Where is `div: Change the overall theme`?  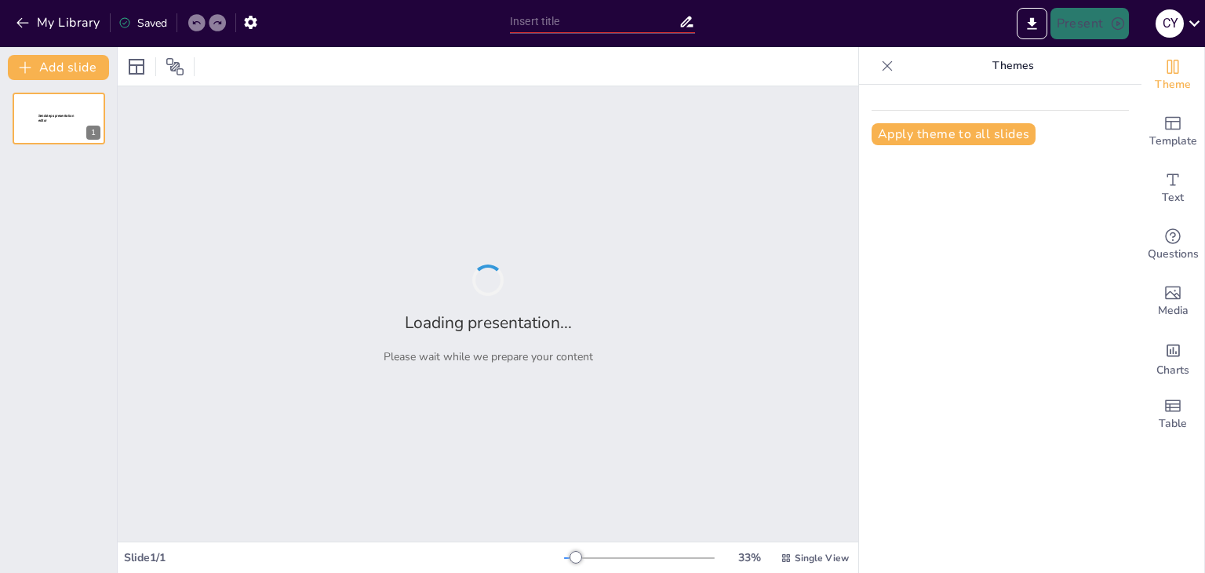 div: Change the overall theme is located at coordinates (1173, 75).